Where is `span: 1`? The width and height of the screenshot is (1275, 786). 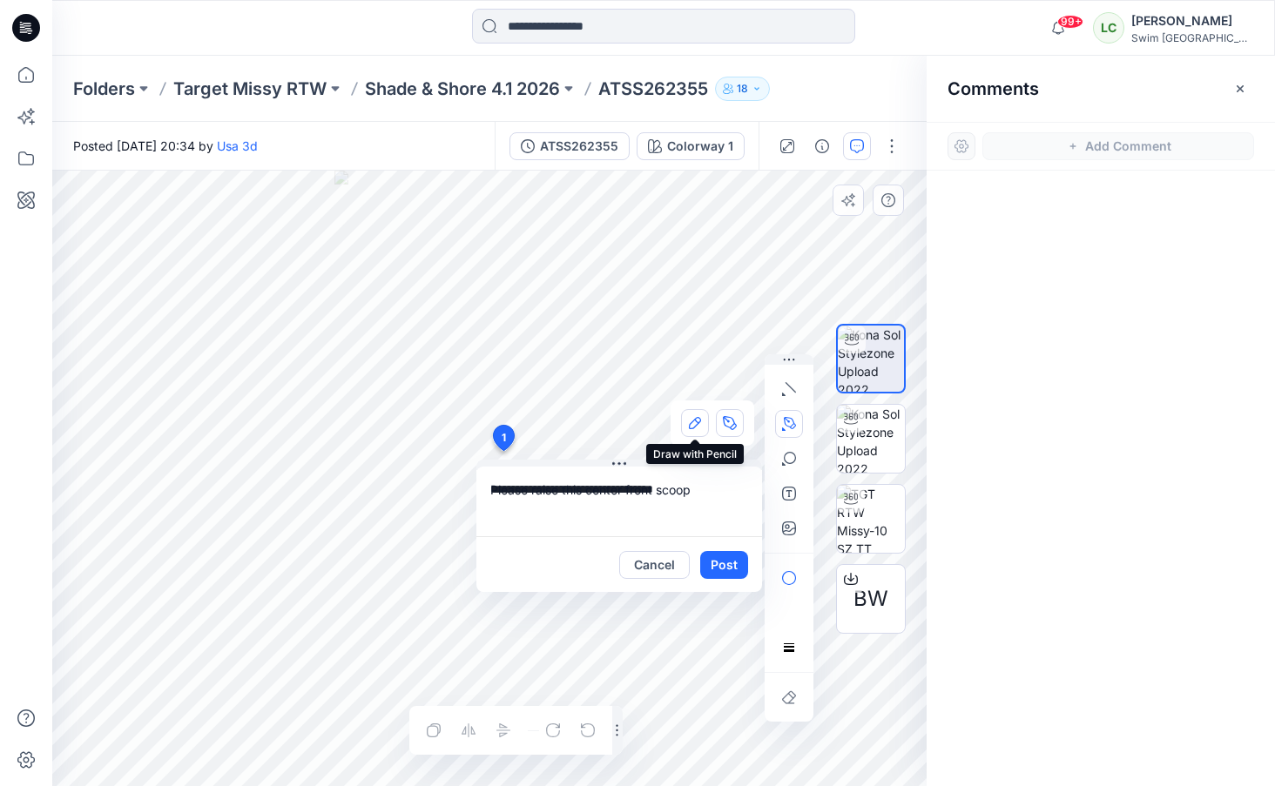
span: 1 is located at coordinates (503, 438).